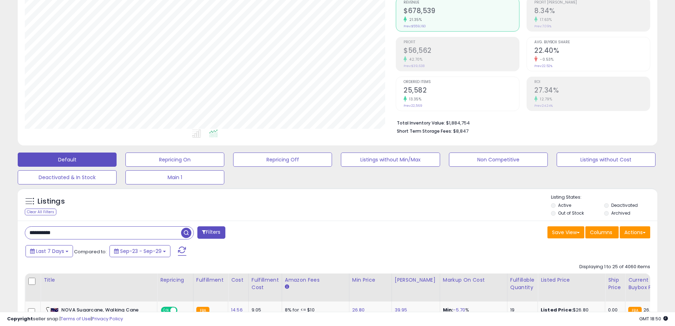 The height and width of the screenshot is (326, 675). I want to click on button: Listings without Min/Max, so click(390, 160).